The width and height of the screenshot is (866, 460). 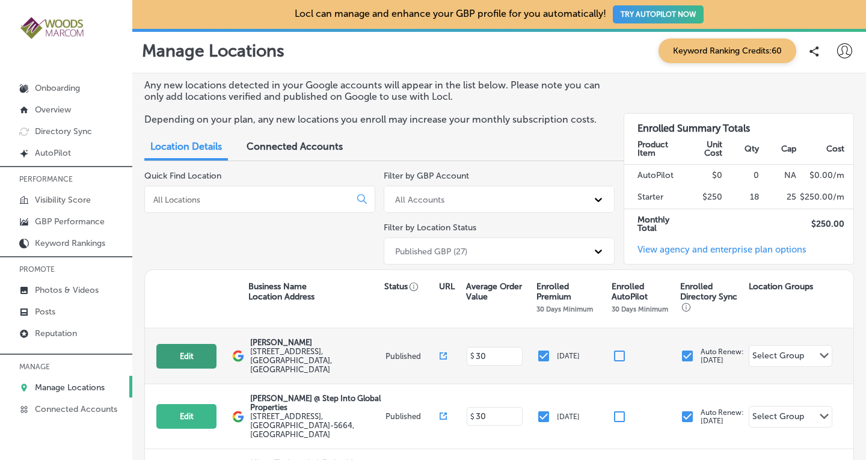 I want to click on span: Keyword Ranking Credits: 60, so click(x=727, y=51).